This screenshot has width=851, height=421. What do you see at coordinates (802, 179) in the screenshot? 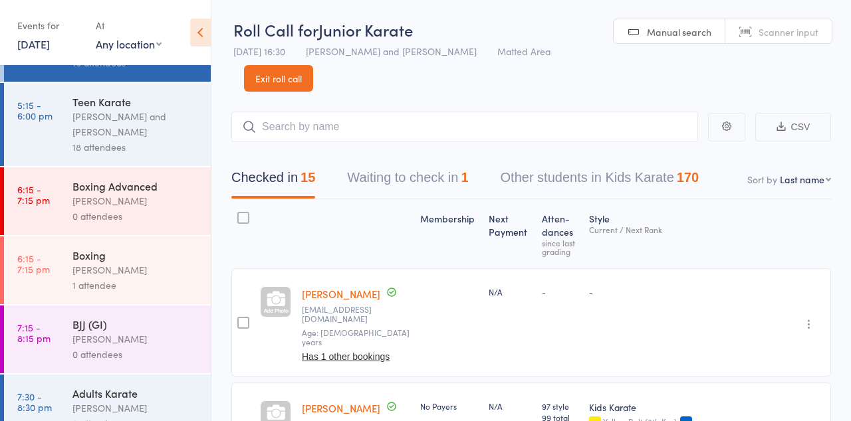
I see `div: Last name` at bounding box center [802, 179].